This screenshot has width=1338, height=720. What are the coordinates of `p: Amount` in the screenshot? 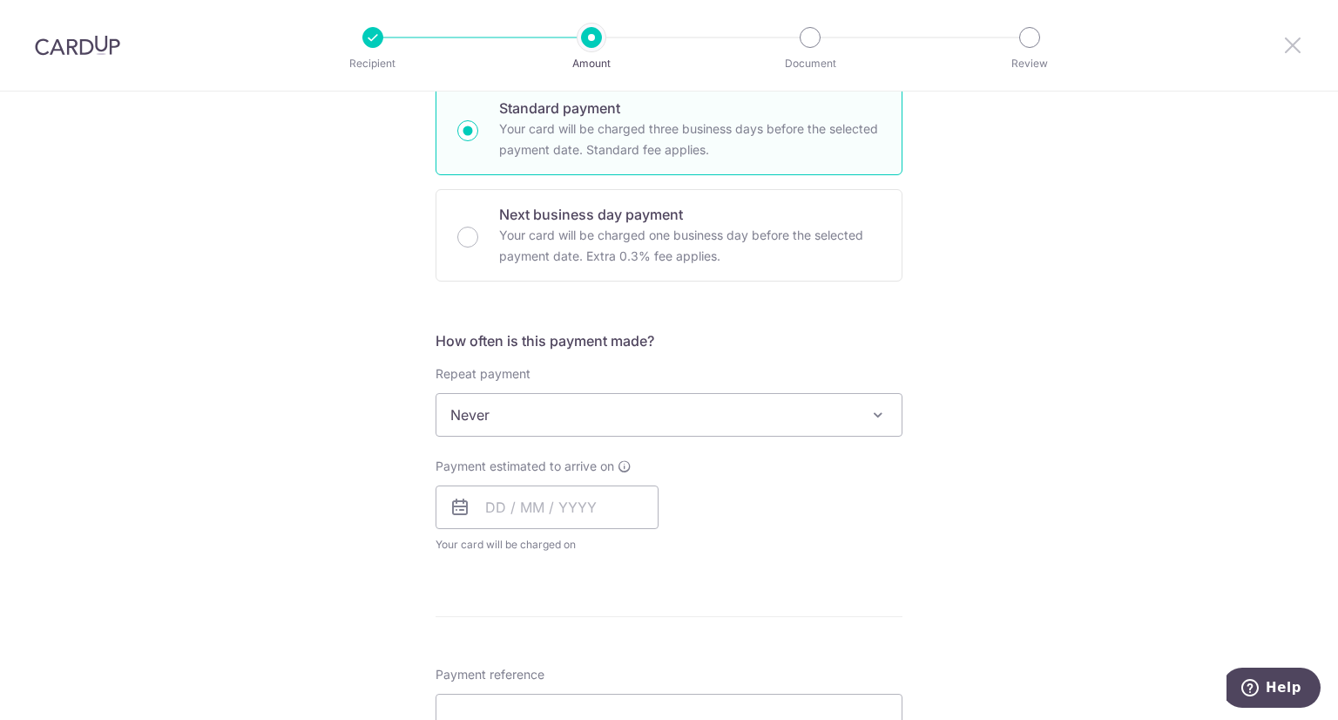 It's located at (592, 64).